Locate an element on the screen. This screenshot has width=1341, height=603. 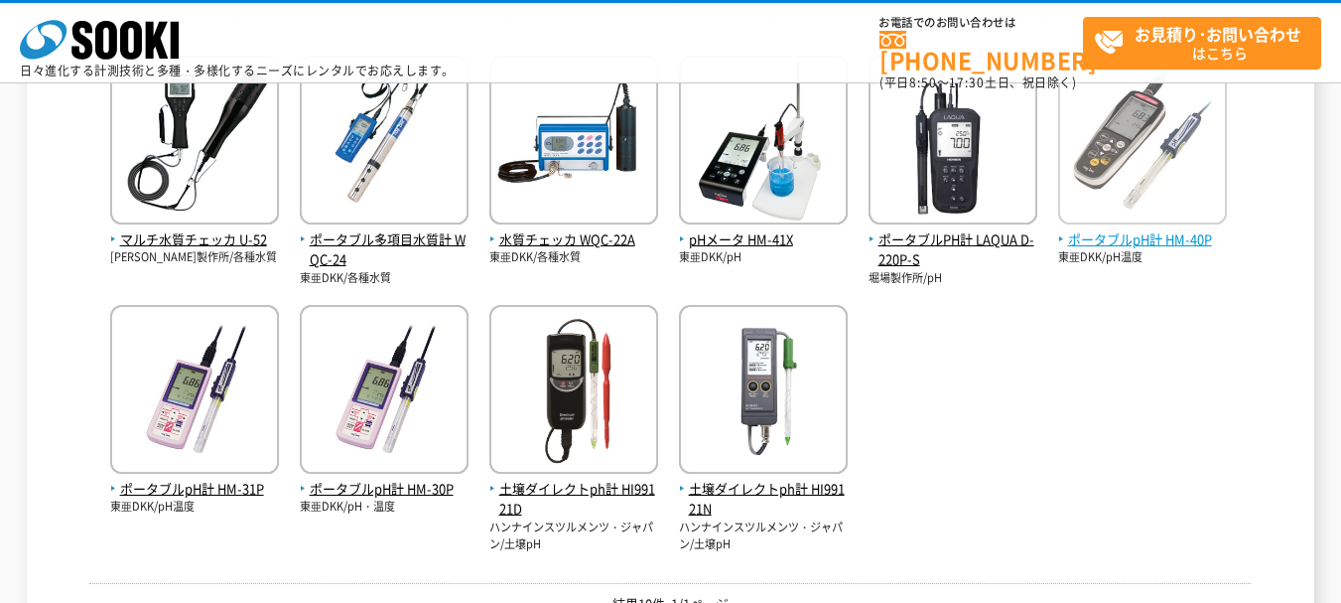
a: マルチ水質チェッカ U-52 is located at coordinates (195, 229).